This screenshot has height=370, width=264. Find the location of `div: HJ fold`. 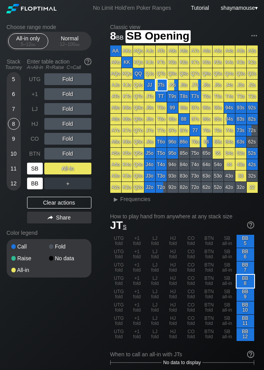

div: HJ fold is located at coordinates (173, 281).